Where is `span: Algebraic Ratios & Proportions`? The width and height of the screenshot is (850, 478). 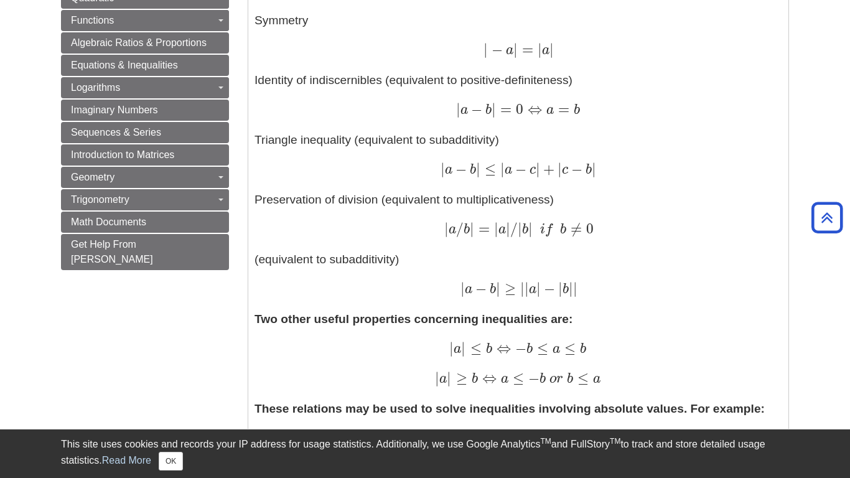 span: Algebraic Ratios & Proportions is located at coordinates (139, 42).